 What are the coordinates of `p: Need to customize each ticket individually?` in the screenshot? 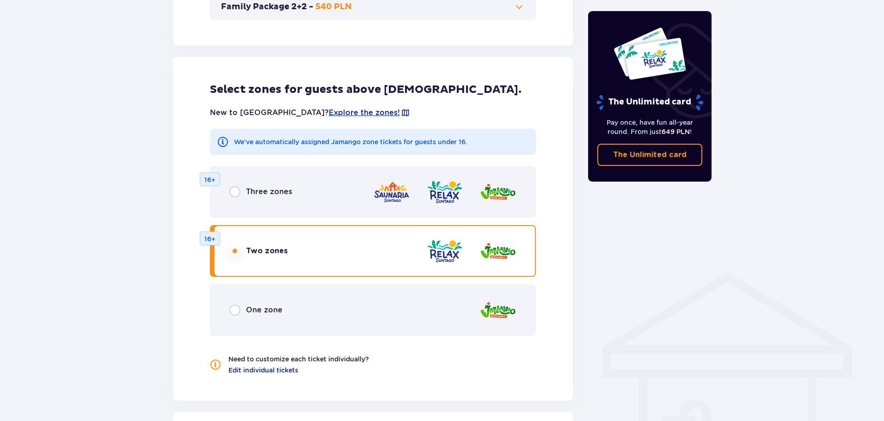 It's located at (299, 359).